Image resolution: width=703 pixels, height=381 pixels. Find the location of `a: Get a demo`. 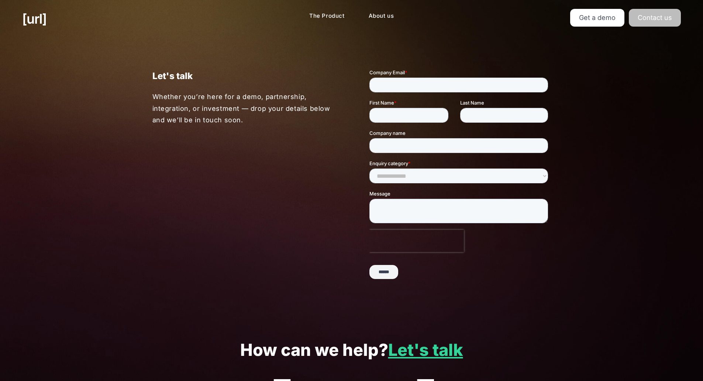

a: Get a demo is located at coordinates (597, 18).